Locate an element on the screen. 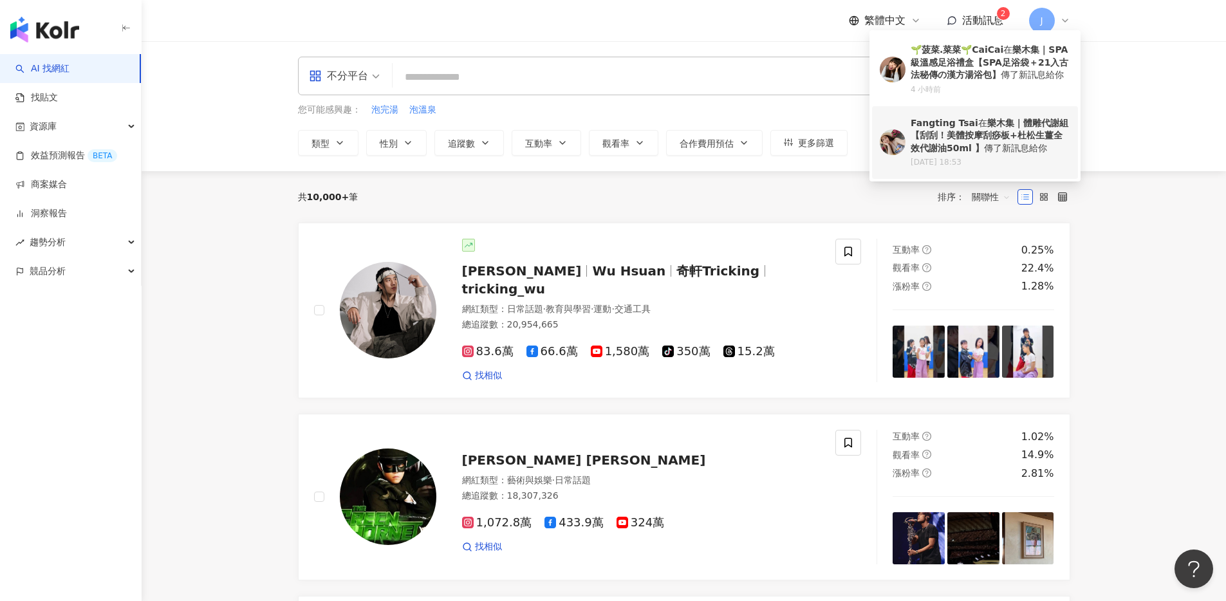  span: 追蹤數 is located at coordinates (461, 144).